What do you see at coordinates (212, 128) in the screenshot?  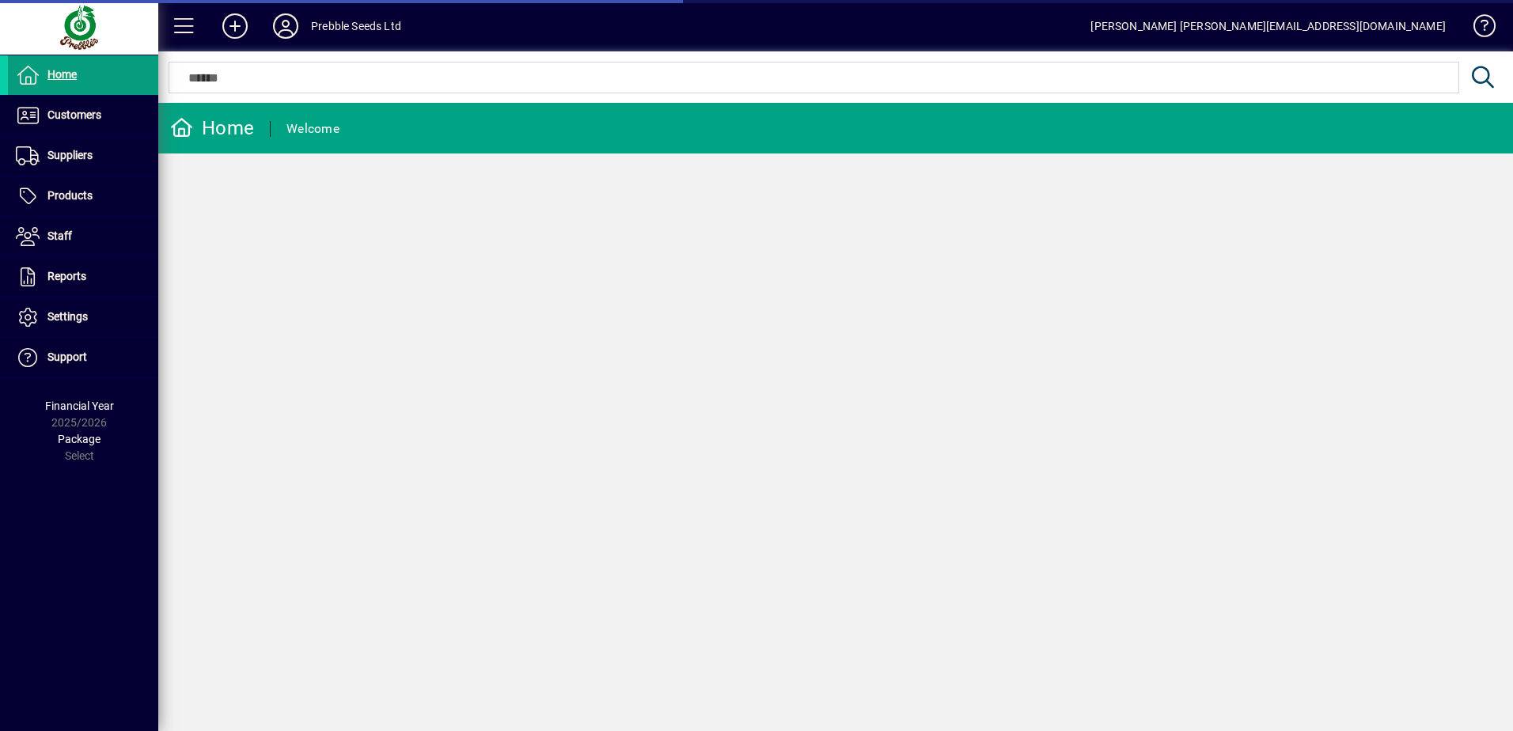 I see `div: Home` at bounding box center [212, 128].